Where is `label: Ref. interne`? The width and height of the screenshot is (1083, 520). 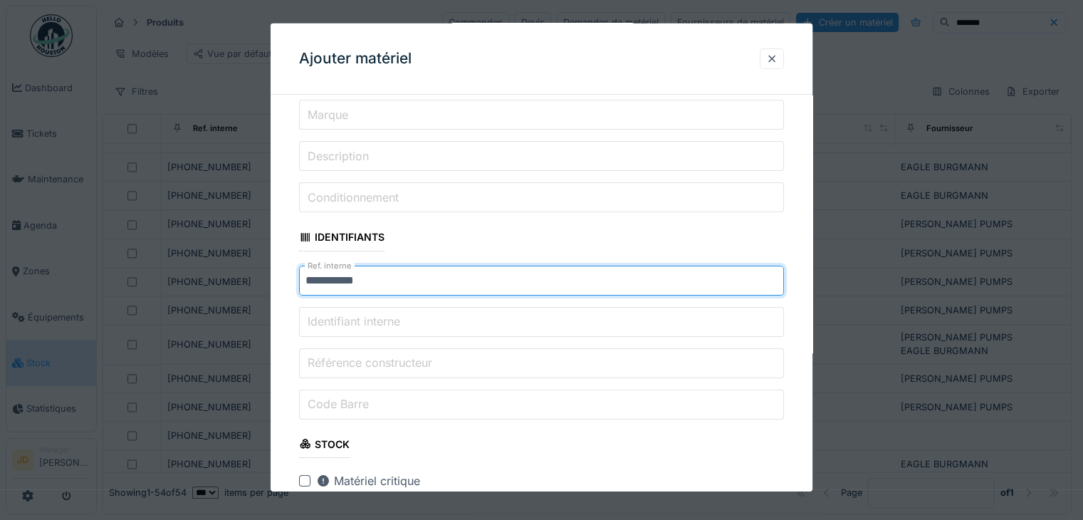
label: Ref. interne is located at coordinates (330, 265).